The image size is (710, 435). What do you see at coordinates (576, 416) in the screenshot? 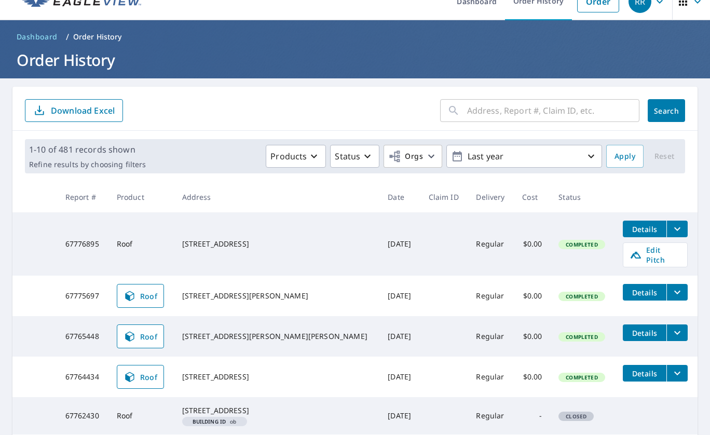
I see `span: Closed` at bounding box center [576, 416].